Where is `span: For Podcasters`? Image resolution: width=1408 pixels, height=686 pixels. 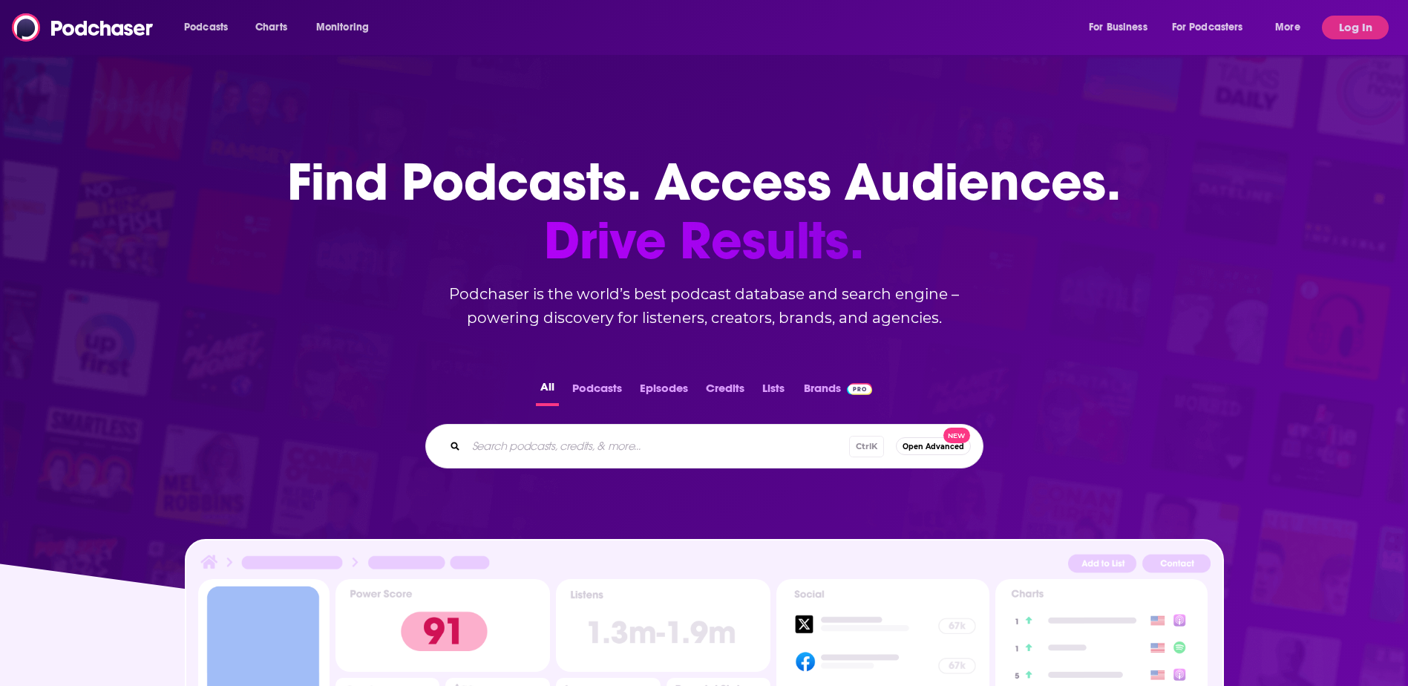
span: For Podcasters is located at coordinates (1208, 27).